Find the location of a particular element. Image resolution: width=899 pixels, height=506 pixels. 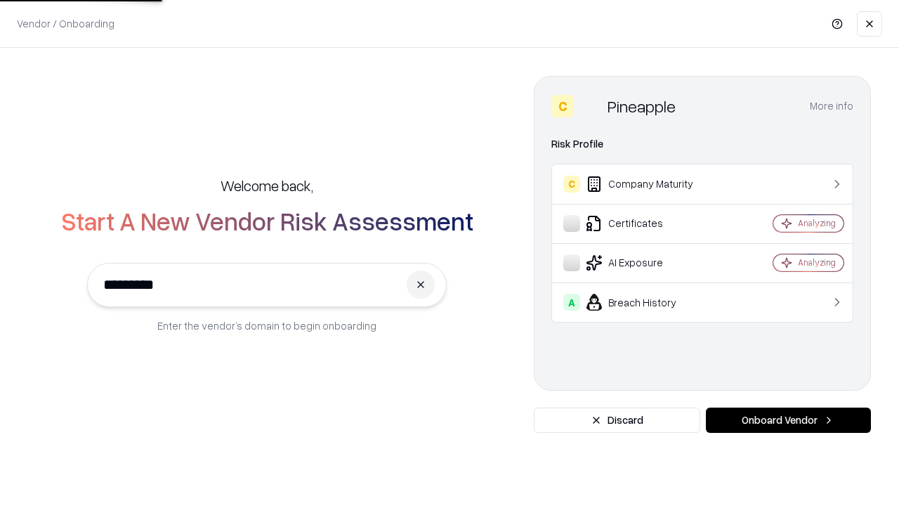

div: Company Maturity is located at coordinates (647, 184).